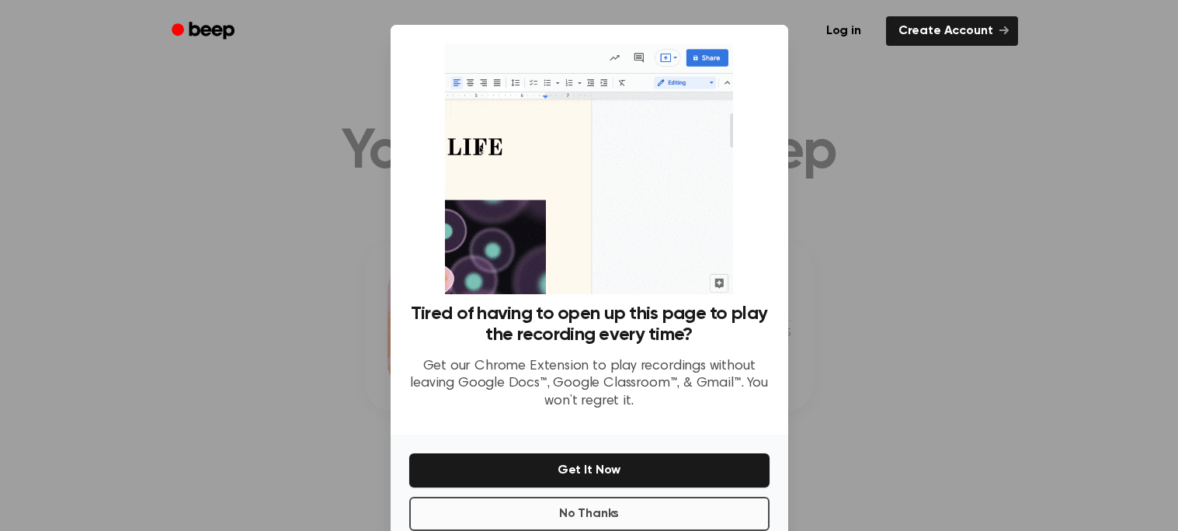 Image resolution: width=1178 pixels, height=531 pixels. Describe the element at coordinates (589, 514) in the screenshot. I see `button: No Thanks` at that location.